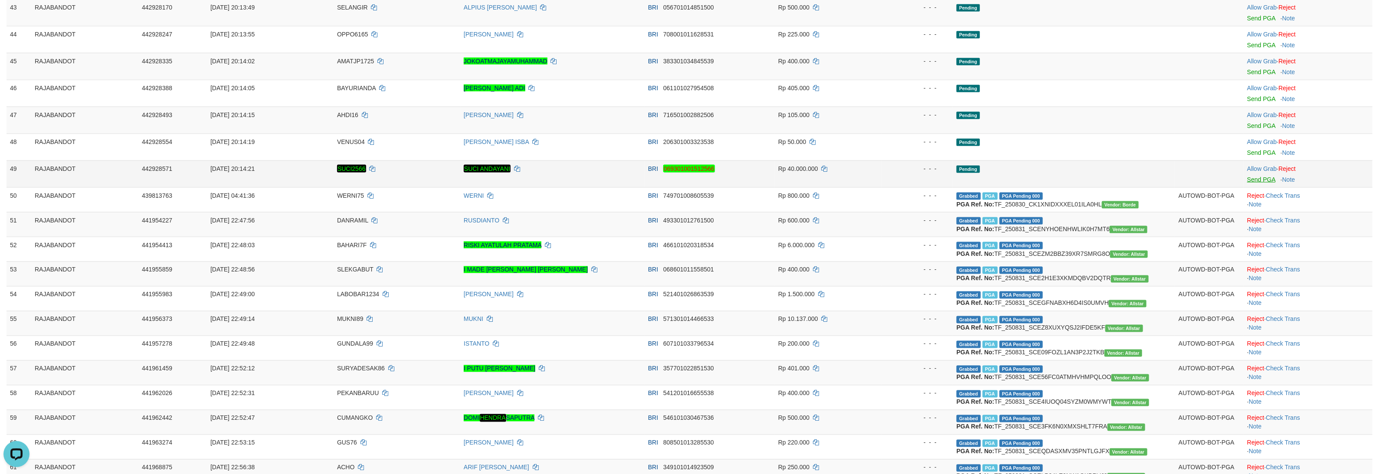  Describe the element at coordinates (157, 270) in the screenshot. I see `span: 441955859` at that location.